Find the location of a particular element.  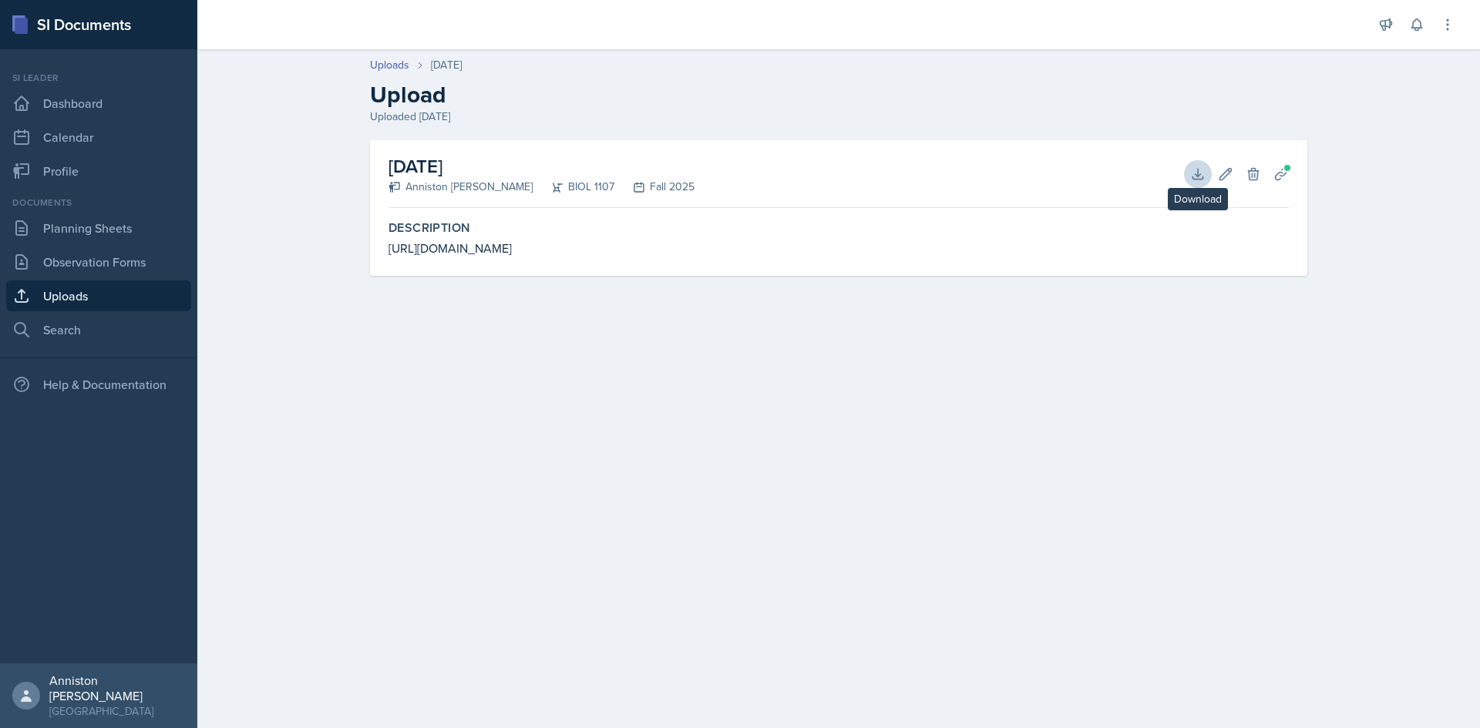

a: Search is located at coordinates (99, 330).